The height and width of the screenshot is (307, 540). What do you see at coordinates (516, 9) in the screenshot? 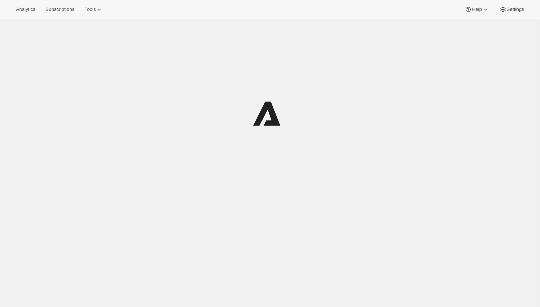
I see `span: Settings` at bounding box center [516, 9].